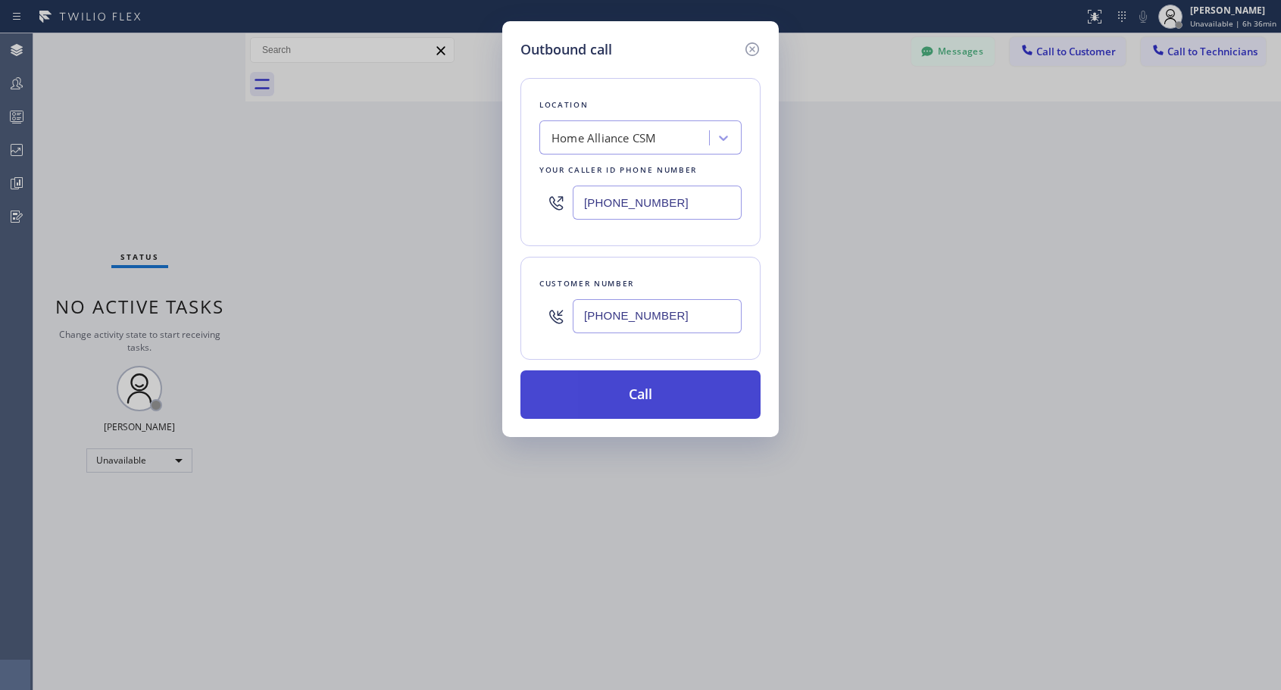 Image resolution: width=1281 pixels, height=690 pixels. What do you see at coordinates (640, 283) in the screenshot?
I see `div: Customer number` at bounding box center [640, 283].